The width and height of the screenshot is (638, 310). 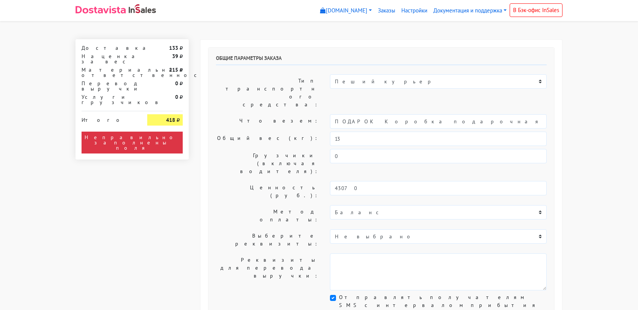 What do you see at coordinates (109, 73) in the screenshot?
I see `div: Материальная ответственность` at bounding box center [109, 73].